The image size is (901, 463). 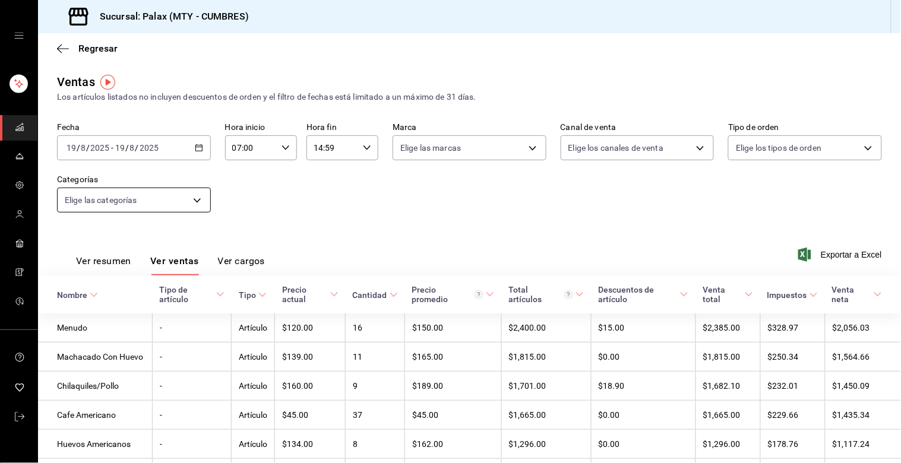 I want to click on span: Venta total, so click(x=728, y=295).